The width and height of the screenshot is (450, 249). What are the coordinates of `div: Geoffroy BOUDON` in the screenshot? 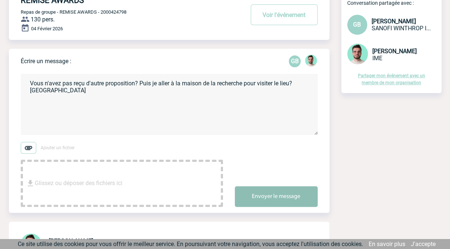 It's located at (295, 61).